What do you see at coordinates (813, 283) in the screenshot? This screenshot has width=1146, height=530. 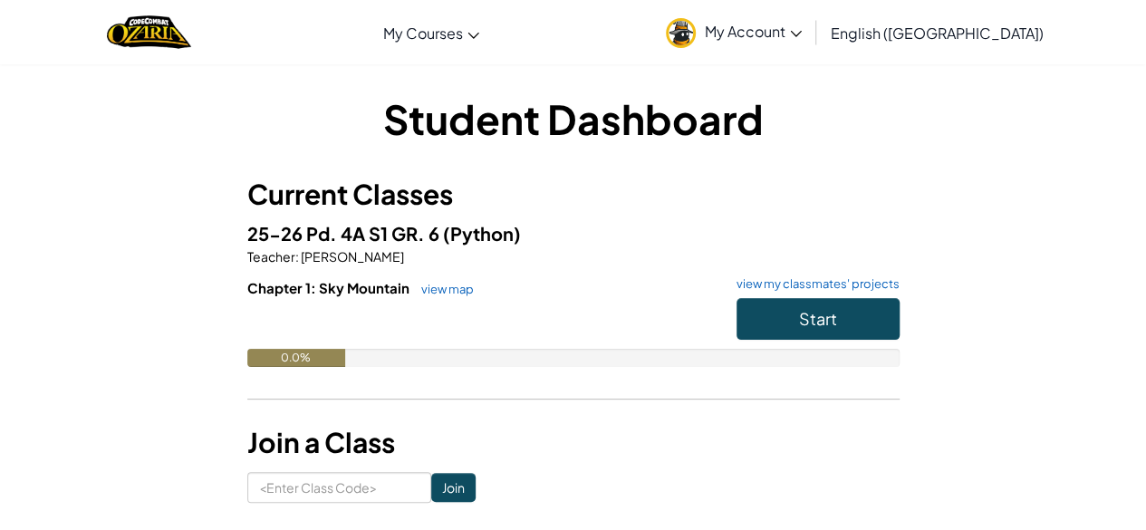 I see `a: view my classmates' projects` at bounding box center [813, 283].